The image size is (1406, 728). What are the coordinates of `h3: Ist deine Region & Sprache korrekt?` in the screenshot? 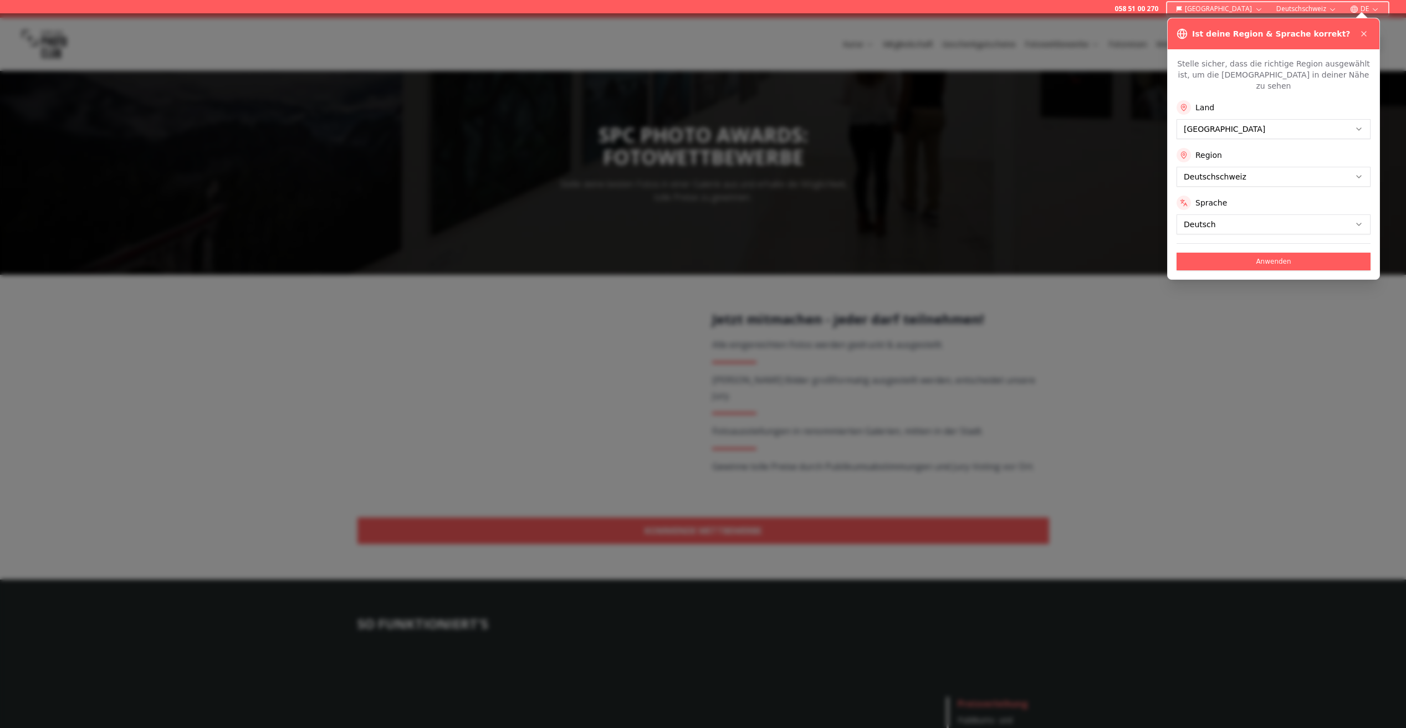 It's located at (1271, 34).